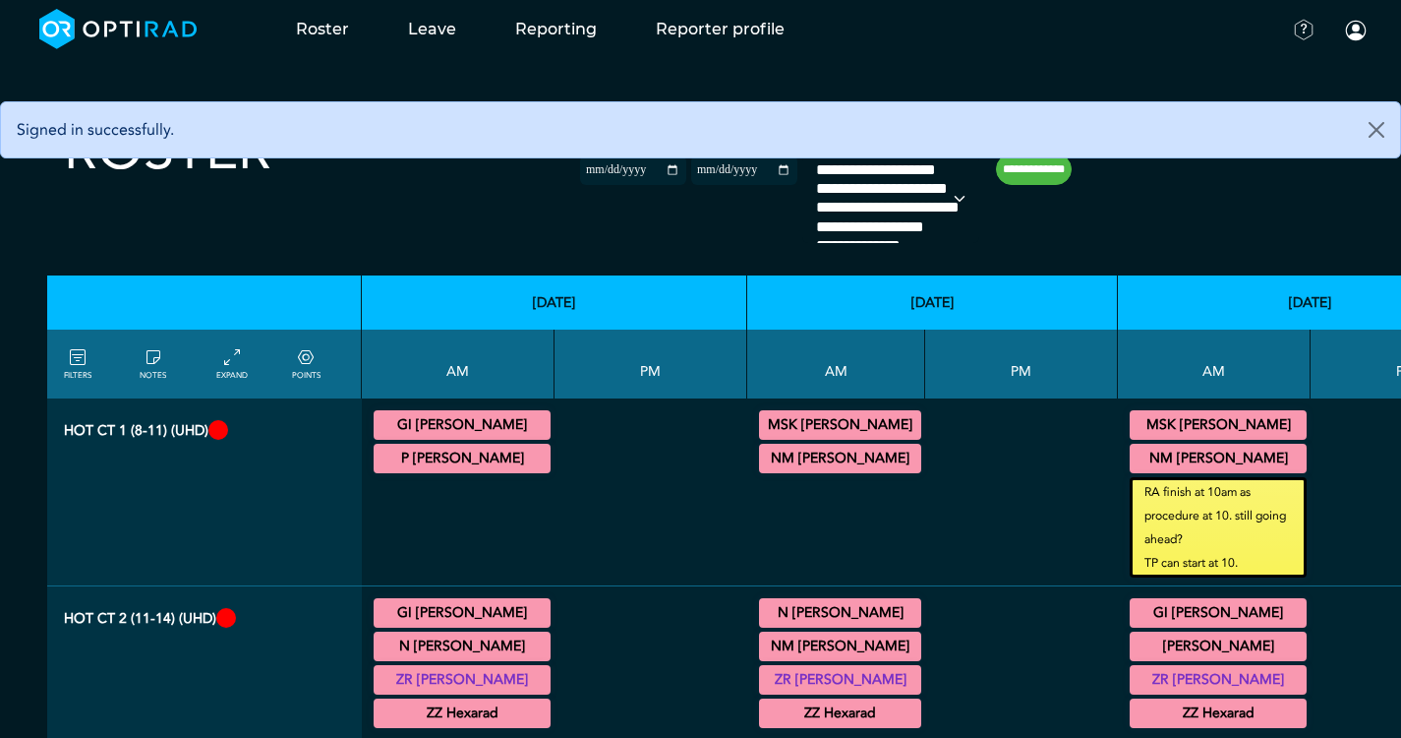 This screenshot has width=1401, height=738. I want to click on a: show/hide notes, so click(152, 364).